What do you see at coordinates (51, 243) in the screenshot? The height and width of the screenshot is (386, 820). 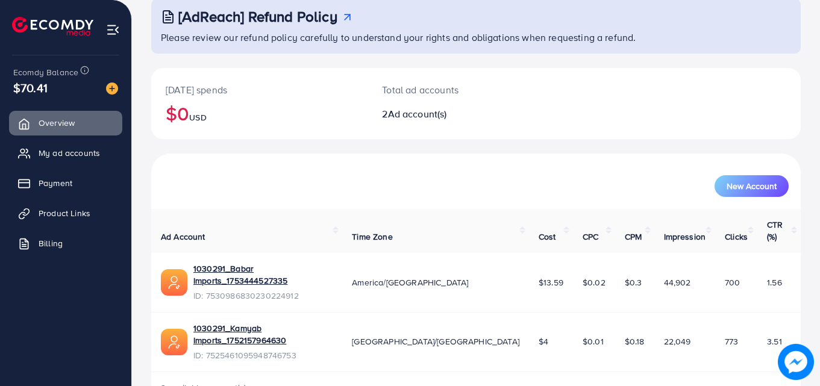 I see `span: Billing` at bounding box center [51, 243].